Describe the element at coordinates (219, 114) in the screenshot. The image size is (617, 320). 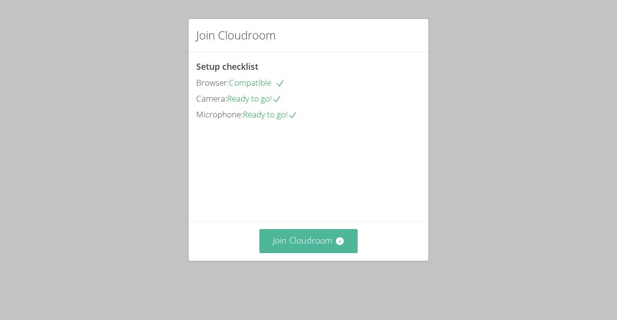
I see `span: Microphone:` at that location.